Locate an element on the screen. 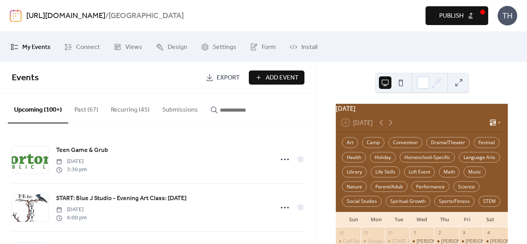 The image size is (527, 244). a: Settings is located at coordinates (218, 47).